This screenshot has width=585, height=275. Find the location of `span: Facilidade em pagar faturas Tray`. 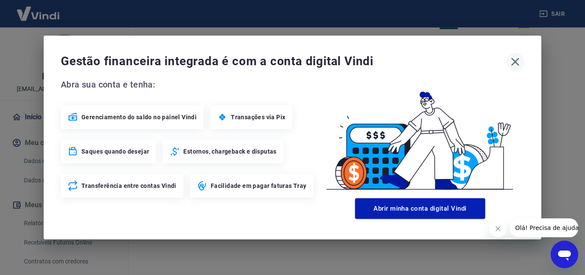

span: Facilidade em pagar faturas Tray is located at coordinates (259, 186).